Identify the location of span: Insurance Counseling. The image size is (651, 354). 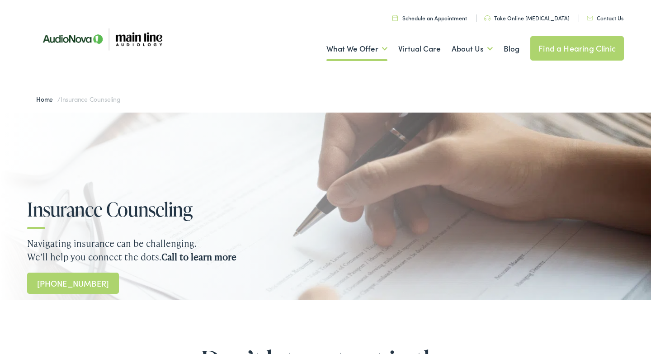
(90, 99).